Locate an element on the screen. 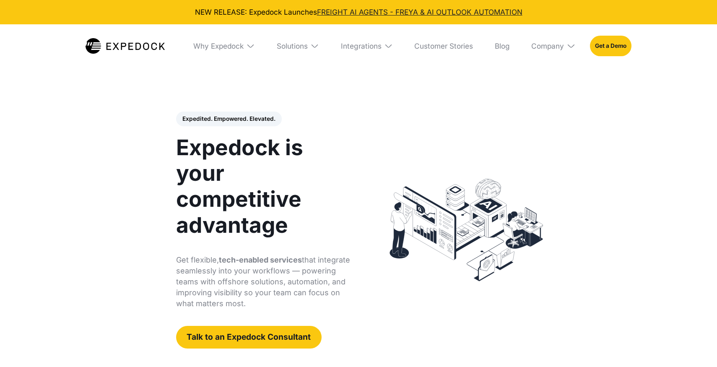 This screenshot has height=367, width=717. a: Customer Stories is located at coordinates (444, 46).